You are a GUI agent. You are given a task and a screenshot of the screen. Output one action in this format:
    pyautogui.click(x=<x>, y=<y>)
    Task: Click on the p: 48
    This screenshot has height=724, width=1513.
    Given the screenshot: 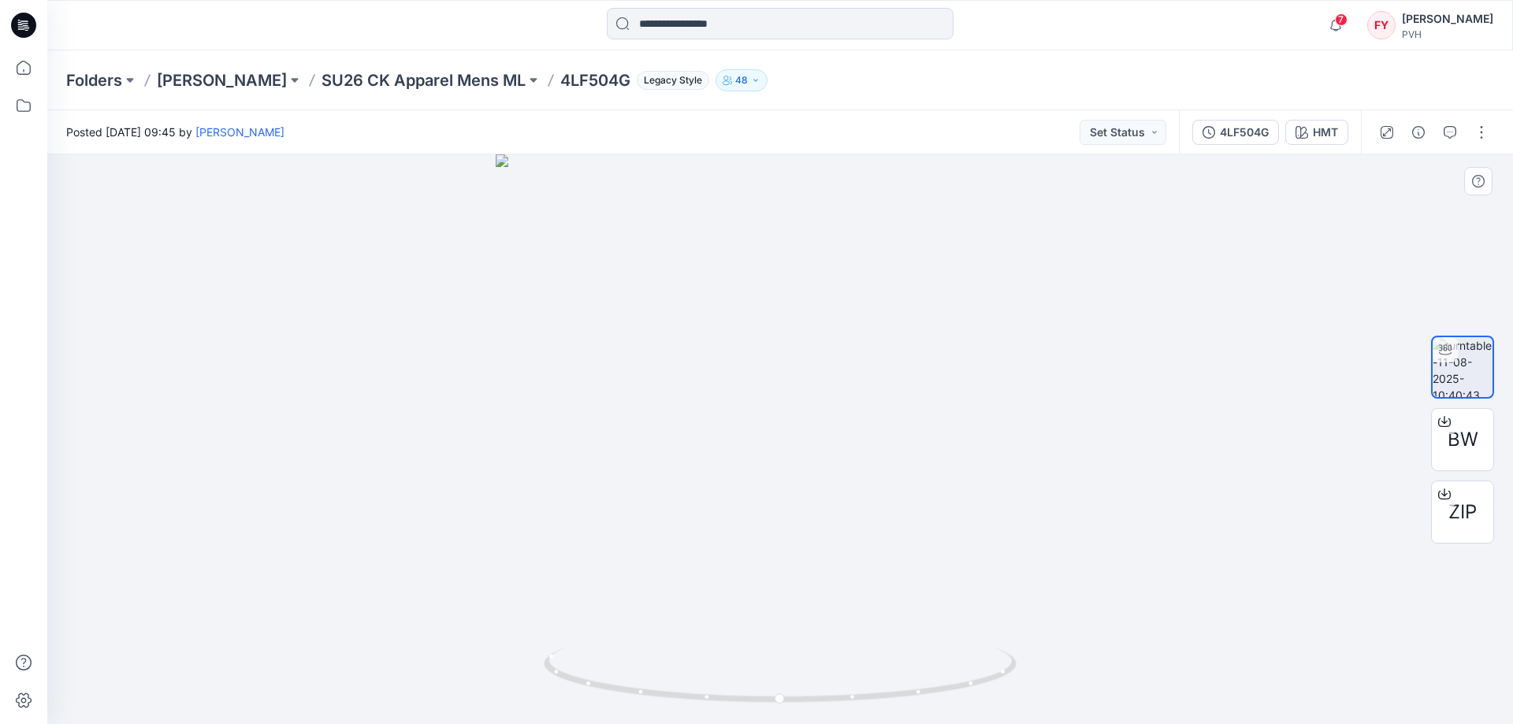 What is the action you would take?
    pyautogui.click(x=741, y=80)
    